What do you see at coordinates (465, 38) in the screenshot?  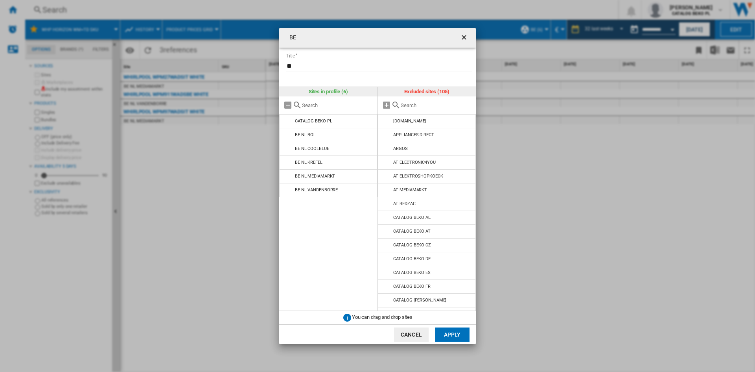 I see `ng-md-icon: getI18NText('BUTTONS.CLOSE_DIALOG')` at bounding box center [465, 38].